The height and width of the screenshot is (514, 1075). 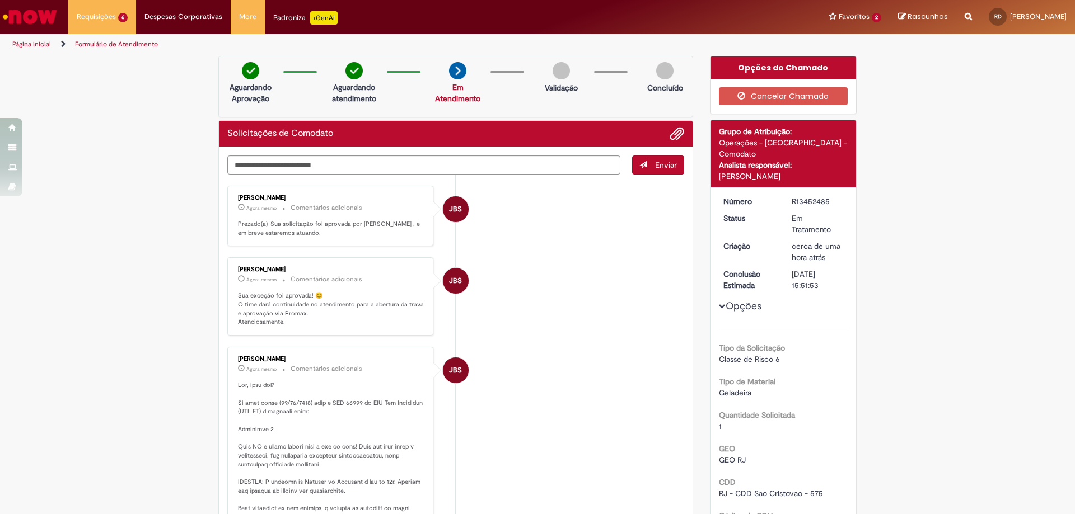 I want to click on div: Em Tratamento, so click(x=817, y=224).